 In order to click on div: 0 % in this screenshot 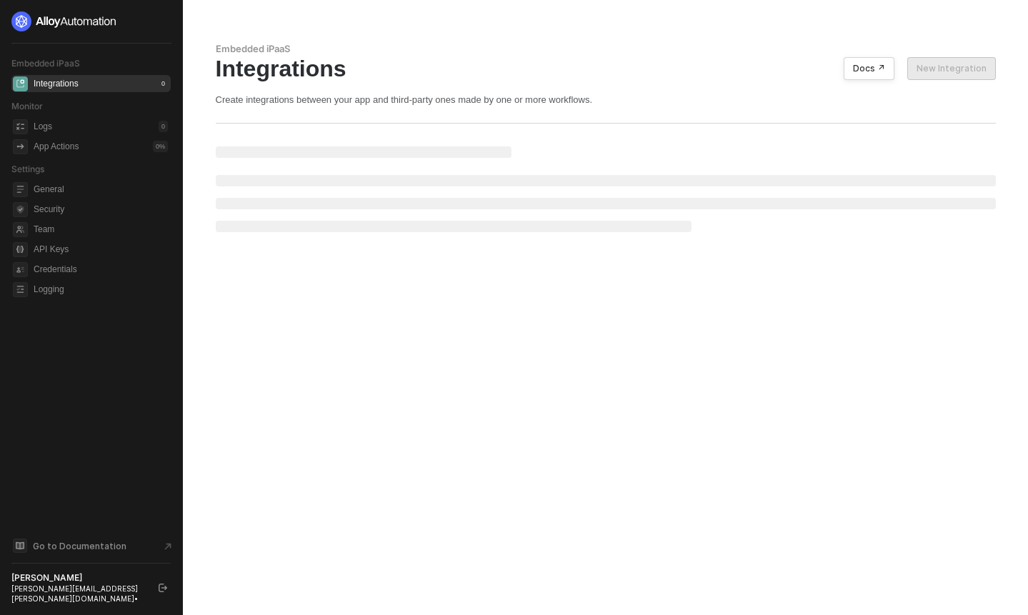, I will do `click(160, 146)`.